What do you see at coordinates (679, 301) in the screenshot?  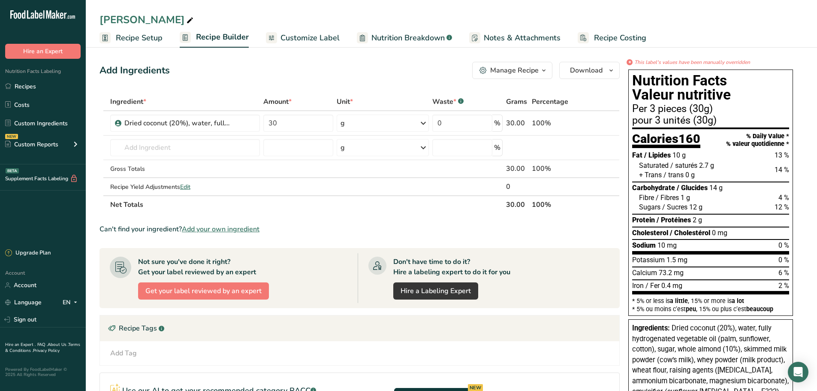 I see `span: a little` at bounding box center [679, 301].